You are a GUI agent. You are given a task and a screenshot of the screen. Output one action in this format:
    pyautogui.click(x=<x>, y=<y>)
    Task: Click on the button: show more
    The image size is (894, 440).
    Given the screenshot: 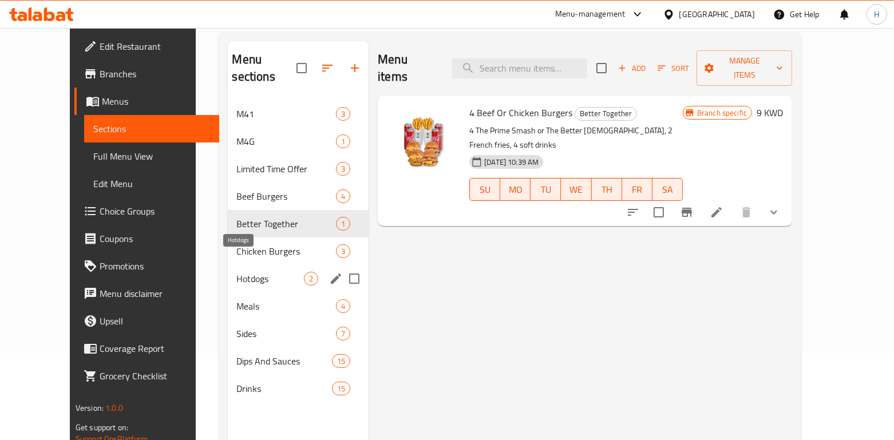 What is the action you would take?
    pyautogui.click(x=774, y=212)
    